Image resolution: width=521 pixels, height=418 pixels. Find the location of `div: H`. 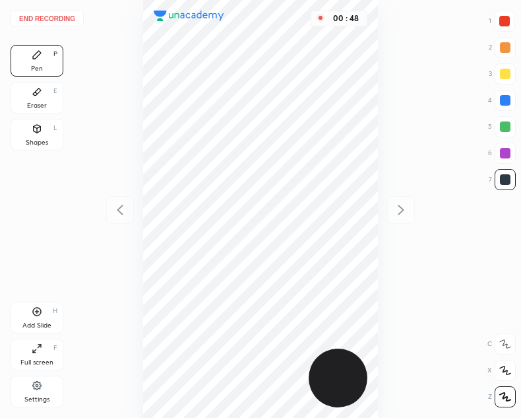

div: H is located at coordinates (55, 311).